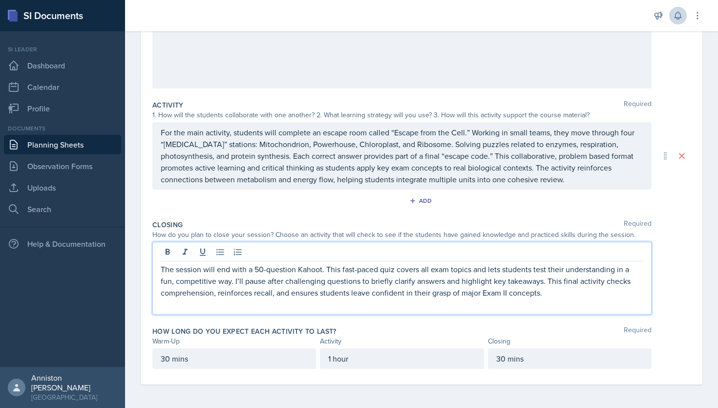 The width and height of the screenshot is (718, 408). What do you see at coordinates (570, 341) in the screenshot?
I see `div: Closing` at bounding box center [570, 341].